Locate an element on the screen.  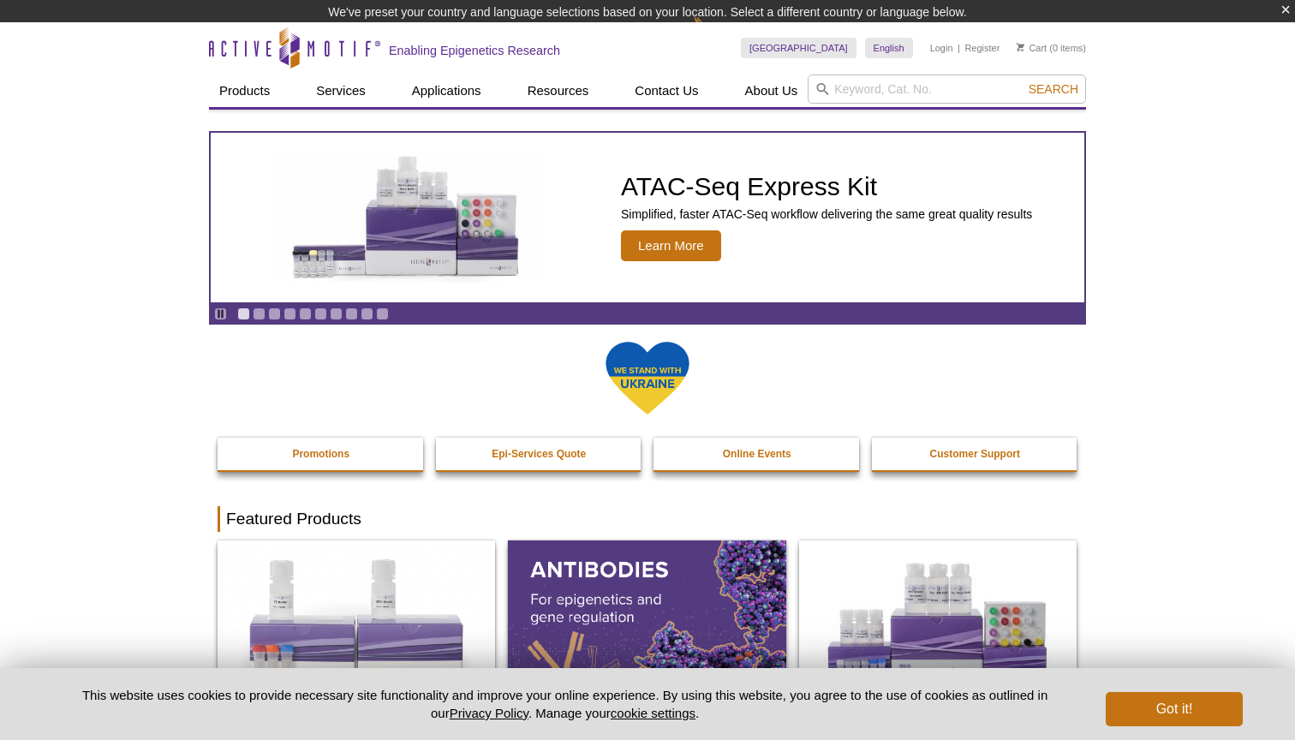
strong: Promotions is located at coordinates (320, 454).